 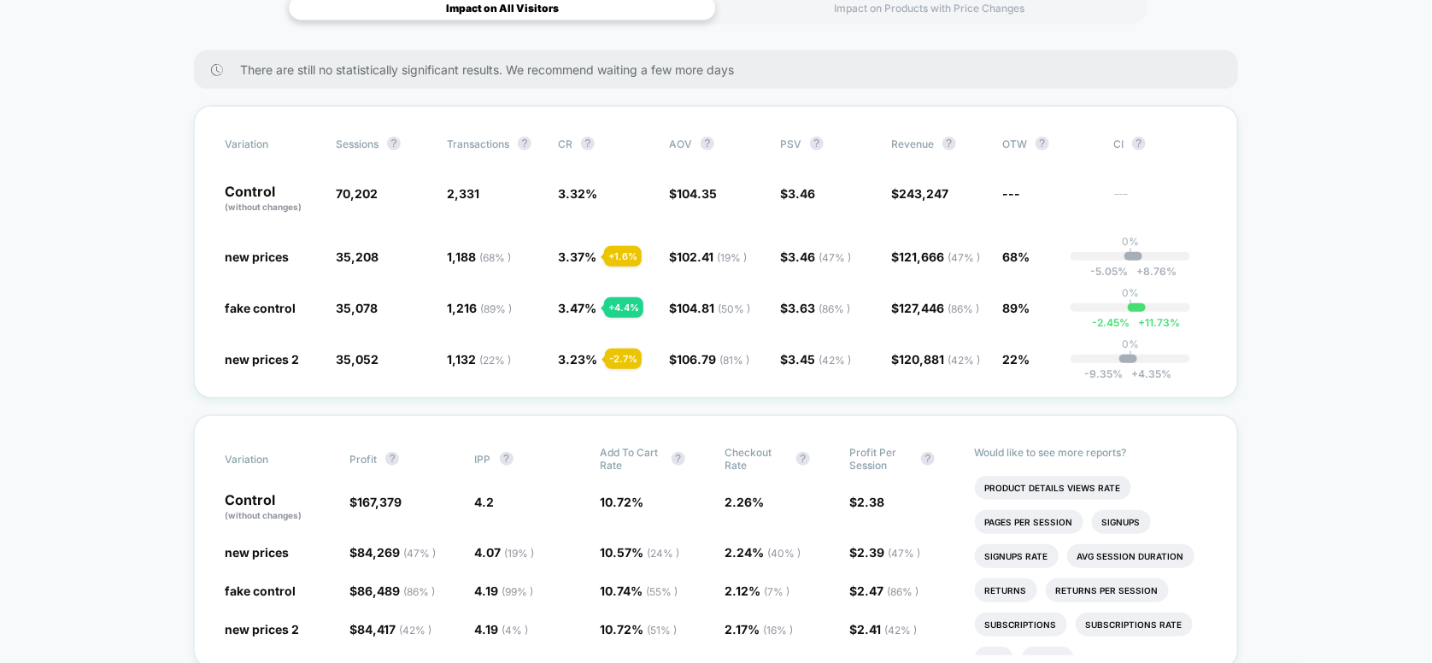 I want to click on span: 1,216, so click(x=479, y=307).